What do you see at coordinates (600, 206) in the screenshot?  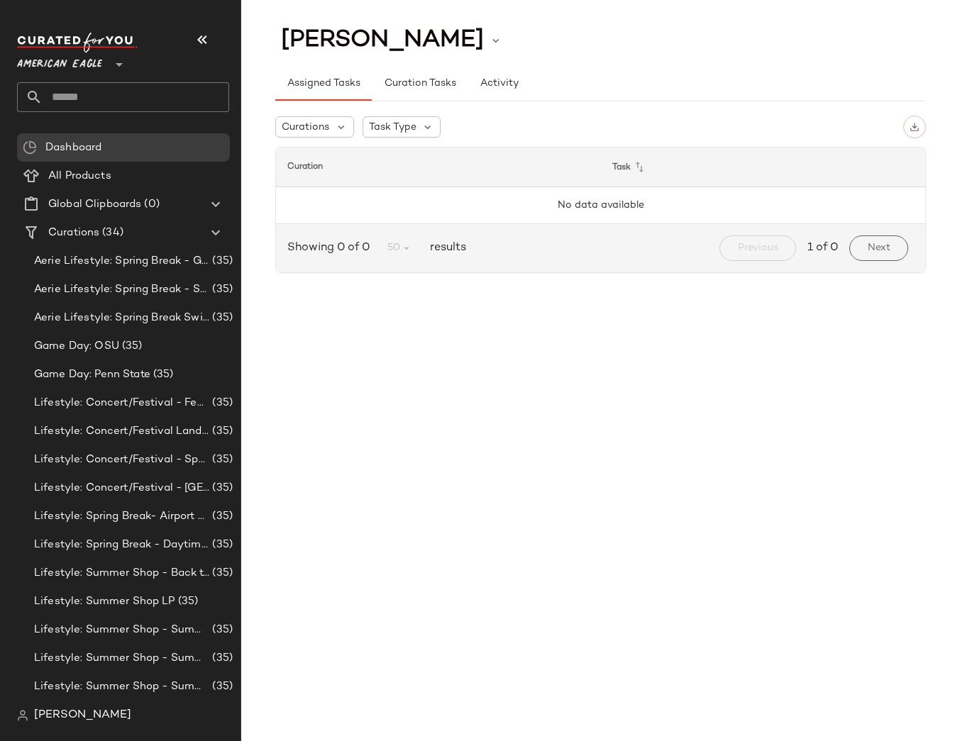 I see `td: No data available` at bounding box center [600, 206].